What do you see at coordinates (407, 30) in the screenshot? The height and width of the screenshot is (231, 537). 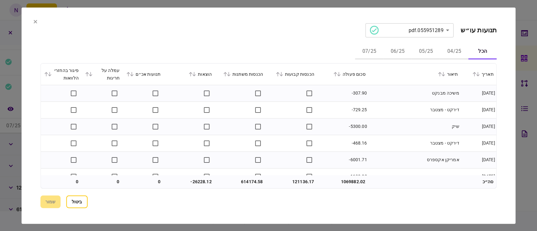 I see `div: 055951289.pdf` at bounding box center [407, 30].